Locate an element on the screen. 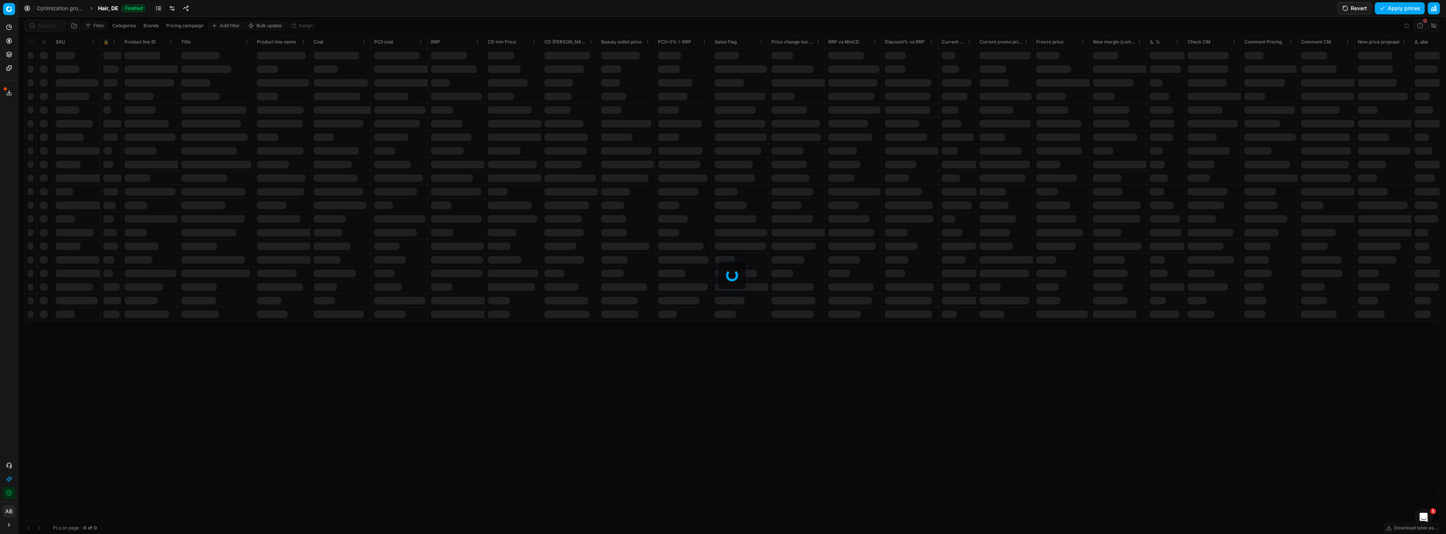 The width and height of the screenshot is (1446, 534). a: Optimization groups is located at coordinates (61, 8).